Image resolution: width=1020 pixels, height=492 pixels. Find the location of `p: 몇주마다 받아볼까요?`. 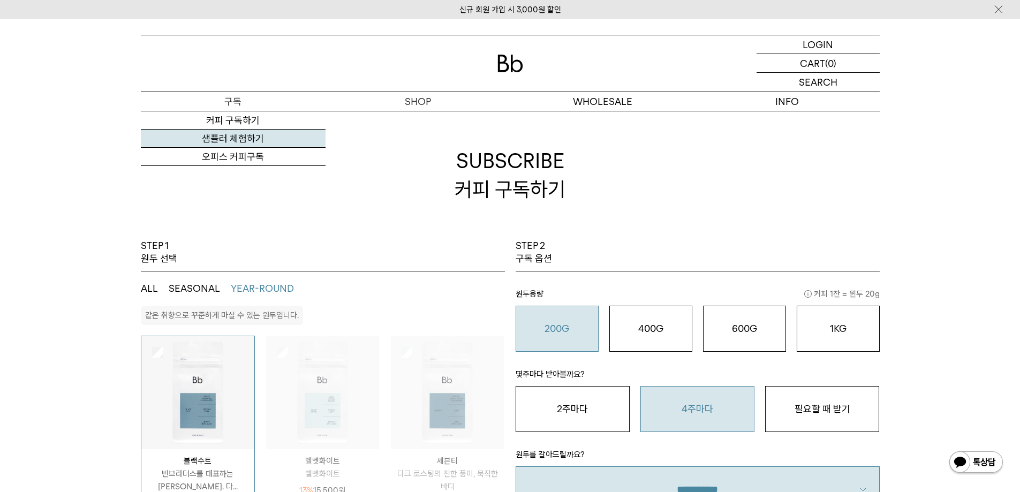

p: 몇주마다 받아볼까요? is located at coordinates (698, 377).